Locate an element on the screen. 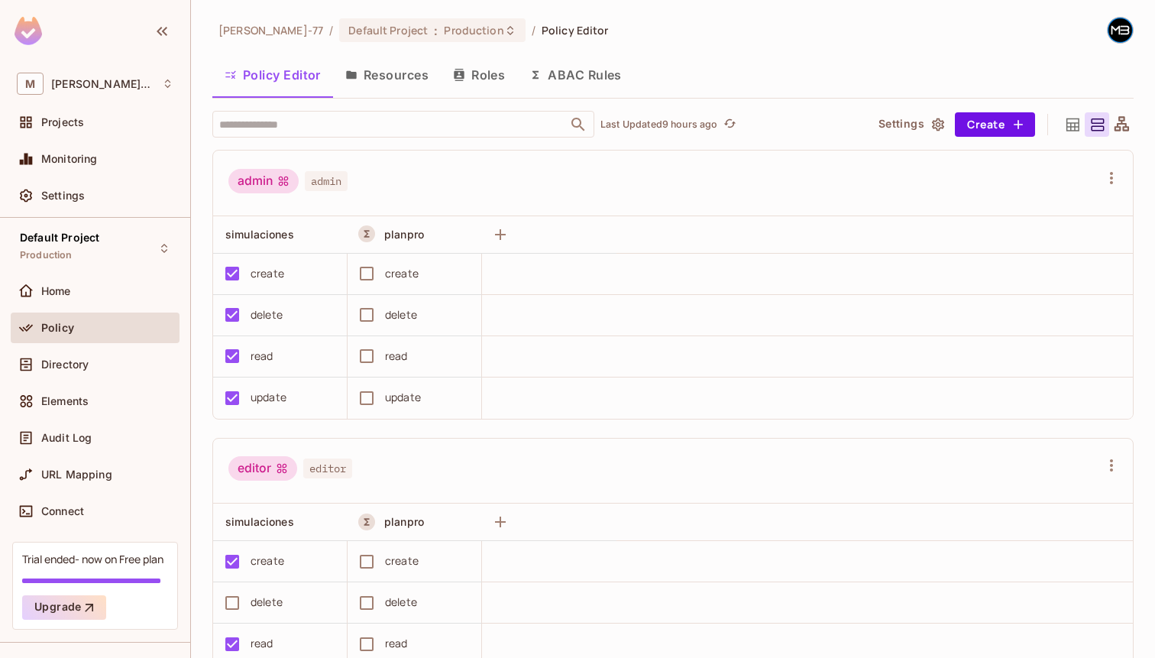  span: Monitoring is located at coordinates (70, 159).